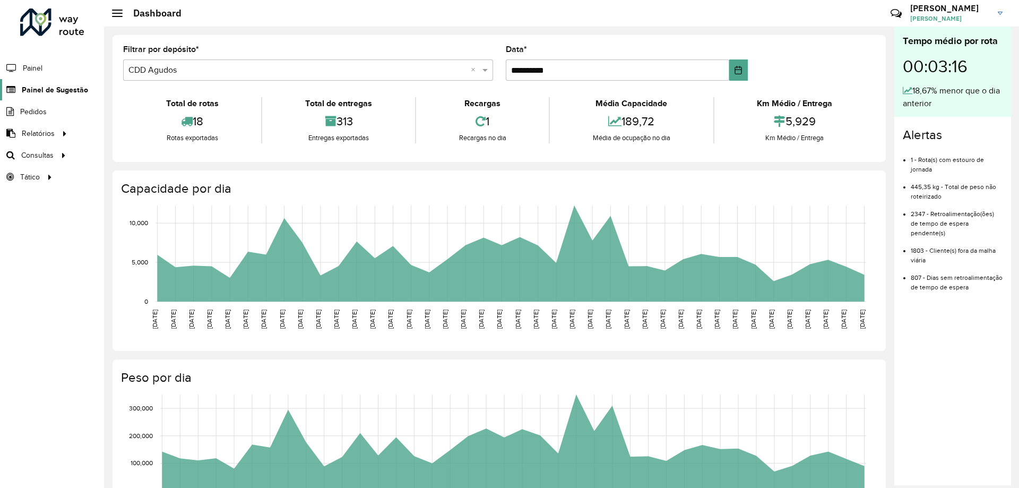 The width and height of the screenshot is (1019, 488). Describe the element at coordinates (957, 219) in the screenshot. I see `li: 2347 - Retroalimentação(ões) de tempo de espera pendente(s)` at that location.